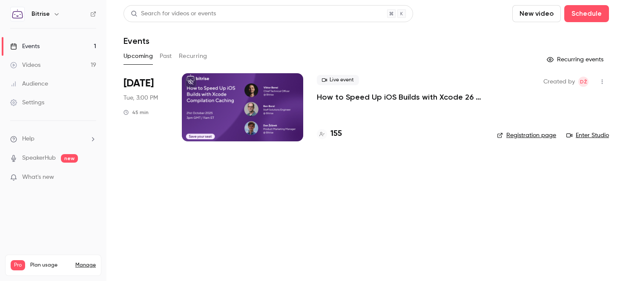 The image size is (626, 281). What do you see at coordinates (166, 56) in the screenshot?
I see `button: Past` at bounding box center [166, 56].